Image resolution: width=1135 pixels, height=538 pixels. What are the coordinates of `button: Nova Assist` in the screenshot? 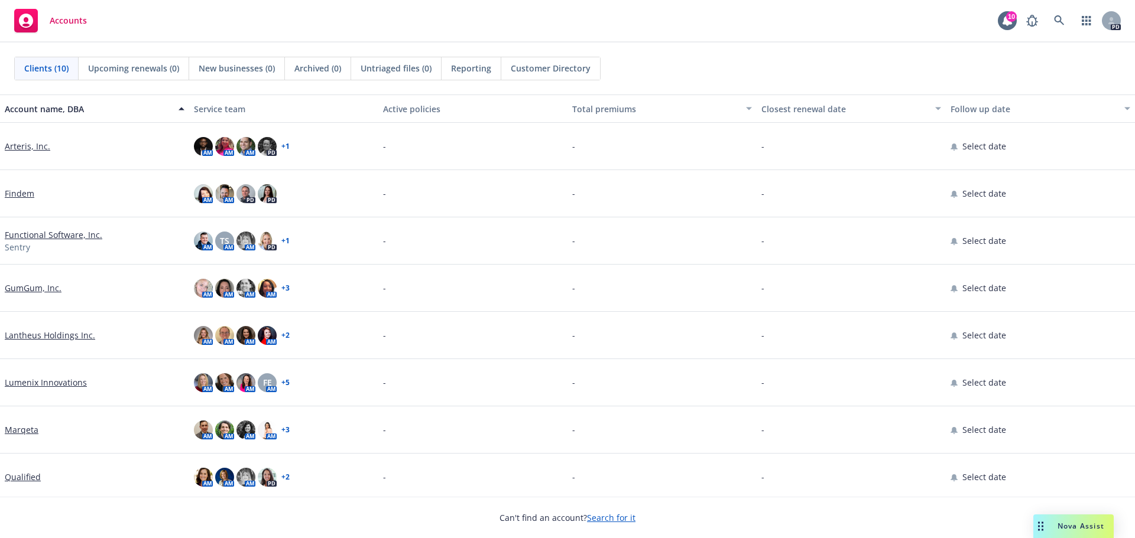 It's located at (1073, 527).